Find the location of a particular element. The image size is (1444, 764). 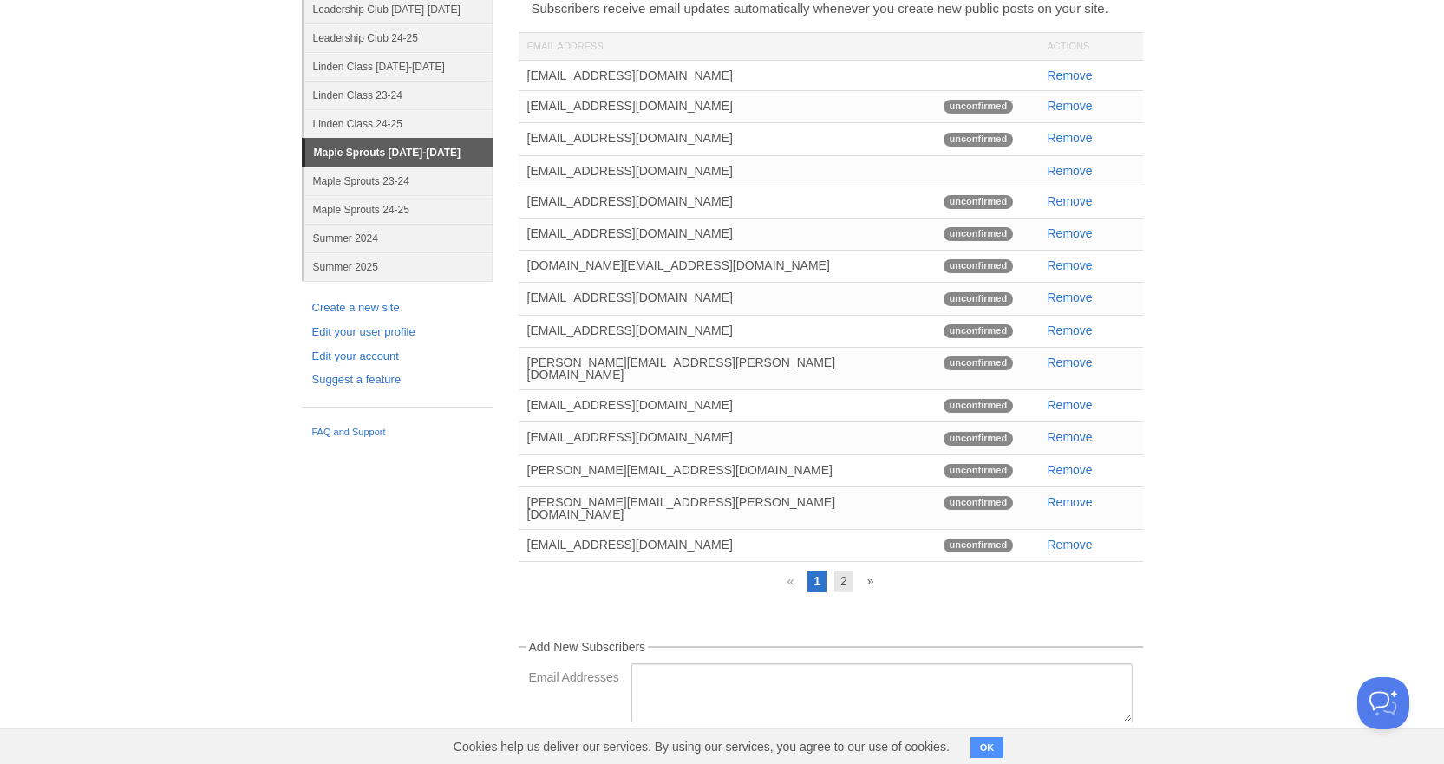

span: Cookies help us deliver our services. By using our services, you agree to our use of cookies. is located at coordinates (701, 746).